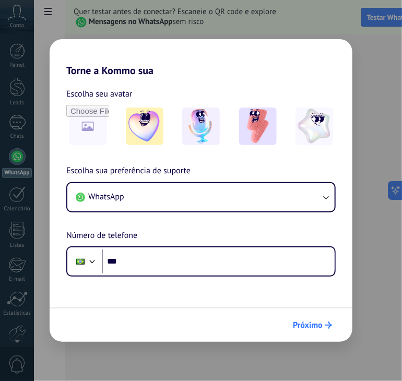 The height and width of the screenshot is (381, 402). Describe the element at coordinates (312, 325) in the screenshot. I see `button: Próximo` at that location.